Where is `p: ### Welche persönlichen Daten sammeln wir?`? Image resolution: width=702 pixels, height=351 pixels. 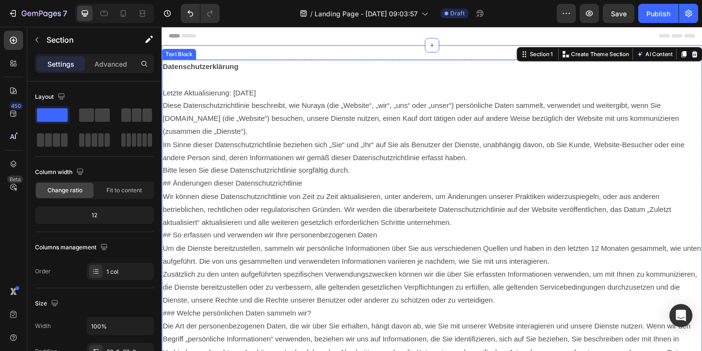
p: ### Welche persönlichen Daten sammeln wir? is located at coordinates (288, 305).